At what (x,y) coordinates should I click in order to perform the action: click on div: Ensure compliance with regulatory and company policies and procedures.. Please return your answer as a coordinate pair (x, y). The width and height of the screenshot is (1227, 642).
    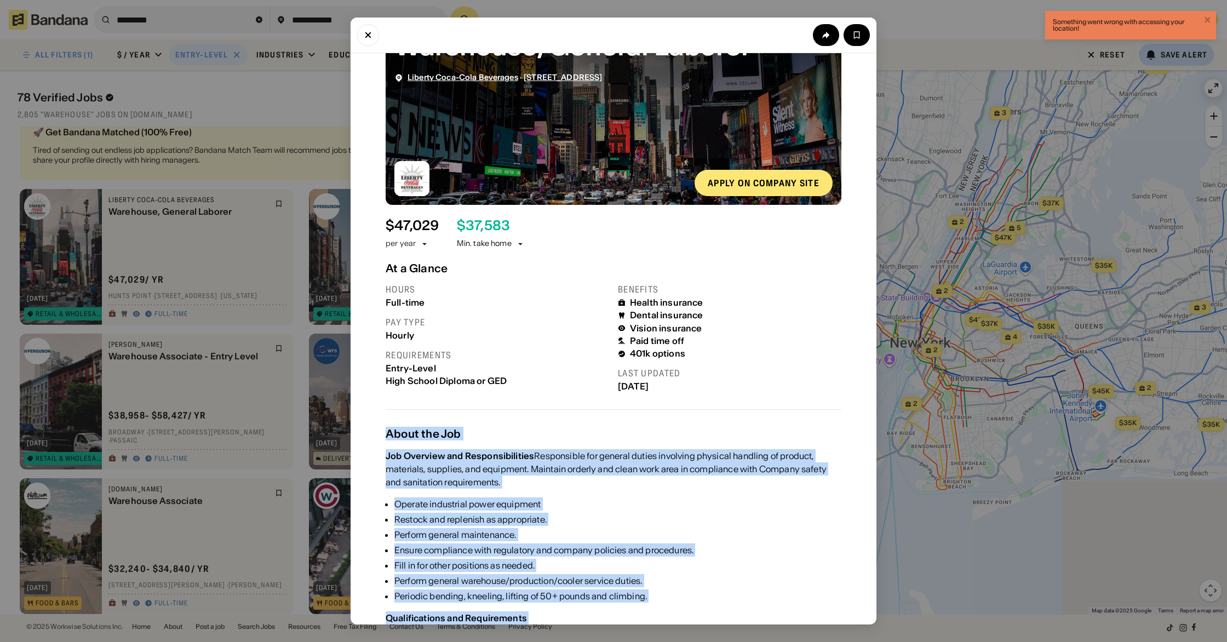
    Looking at the image, I should click on (544, 550).